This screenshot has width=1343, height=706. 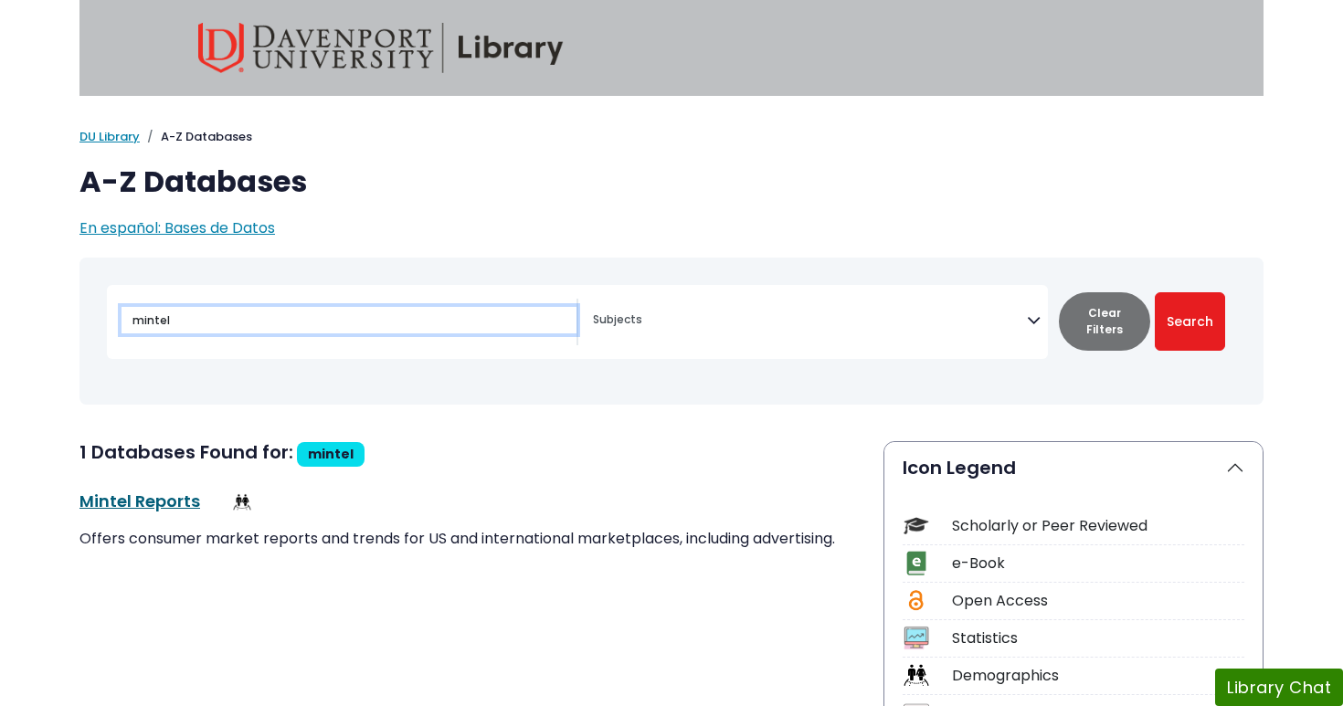 What do you see at coordinates (915, 525) in the screenshot?
I see `img: Icon Scholarly or Peer Reviewed` at bounding box center [915, 525].